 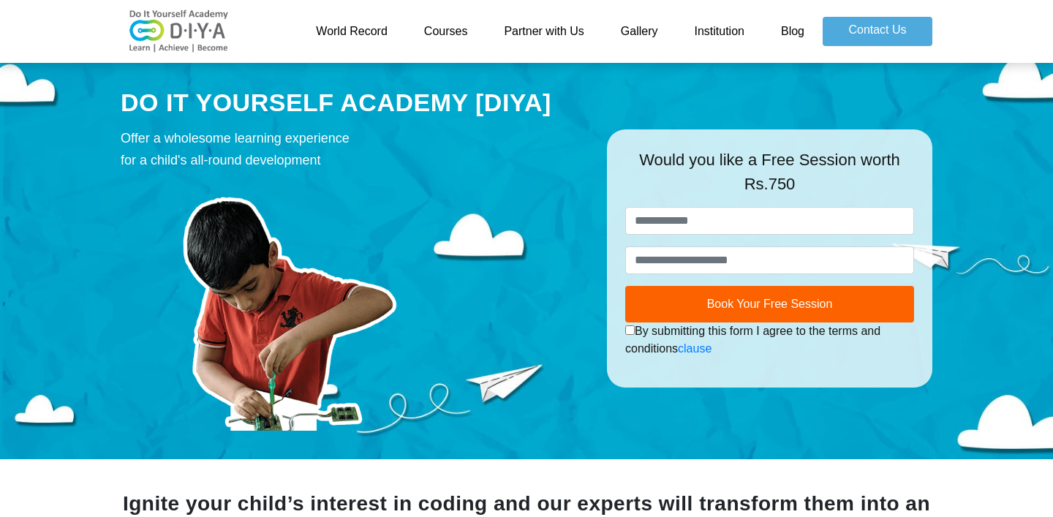 I want to click on span: Book Your Free Session, so click(x=770, y=303).